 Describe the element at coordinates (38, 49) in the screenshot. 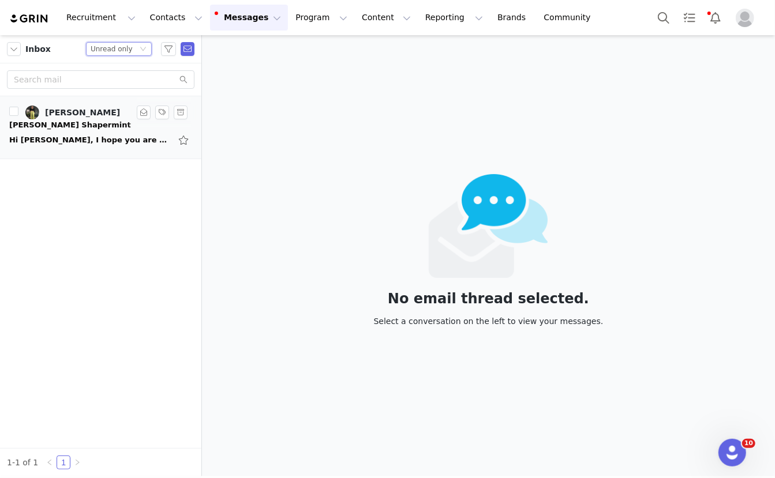

I see `span: Inbox` at that location.